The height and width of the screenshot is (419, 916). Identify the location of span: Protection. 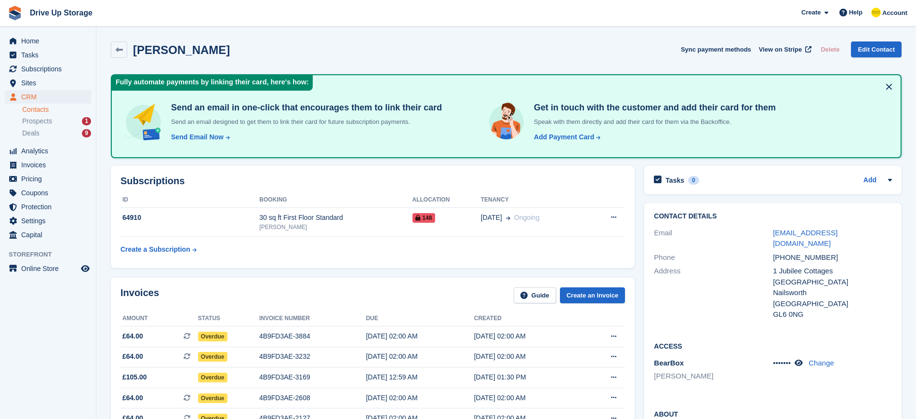
(50, 207).